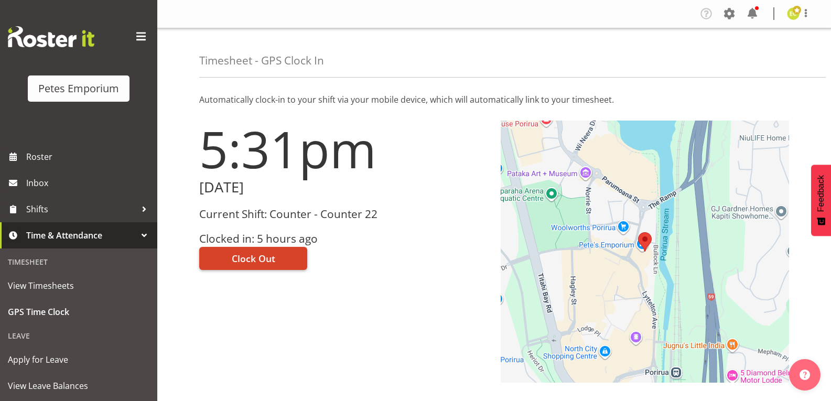 The width and height of the screenshot is (831, 401). Describe the element at coordinates (794, 14) in the screenshot. I see `img: emma-croft7499.jpg` at that location.